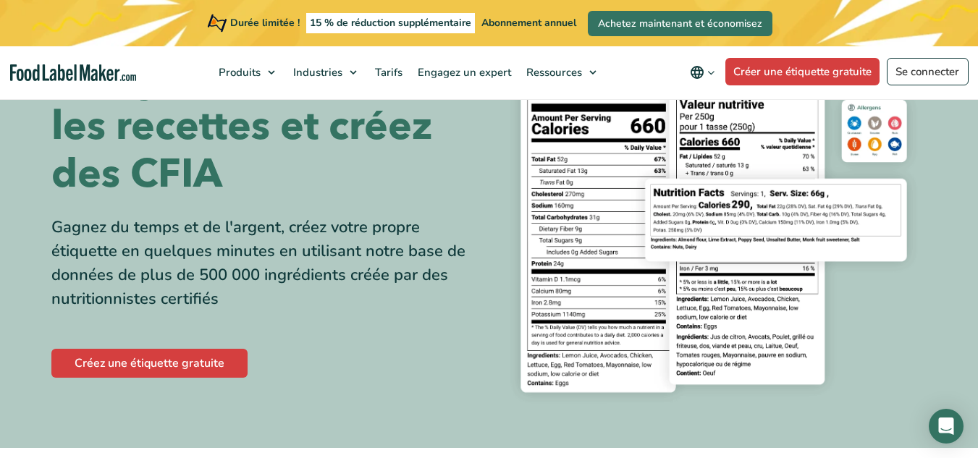  Describe the element at coordinates (318, 72) in the screenshot. I see `font: Industries` at that location.